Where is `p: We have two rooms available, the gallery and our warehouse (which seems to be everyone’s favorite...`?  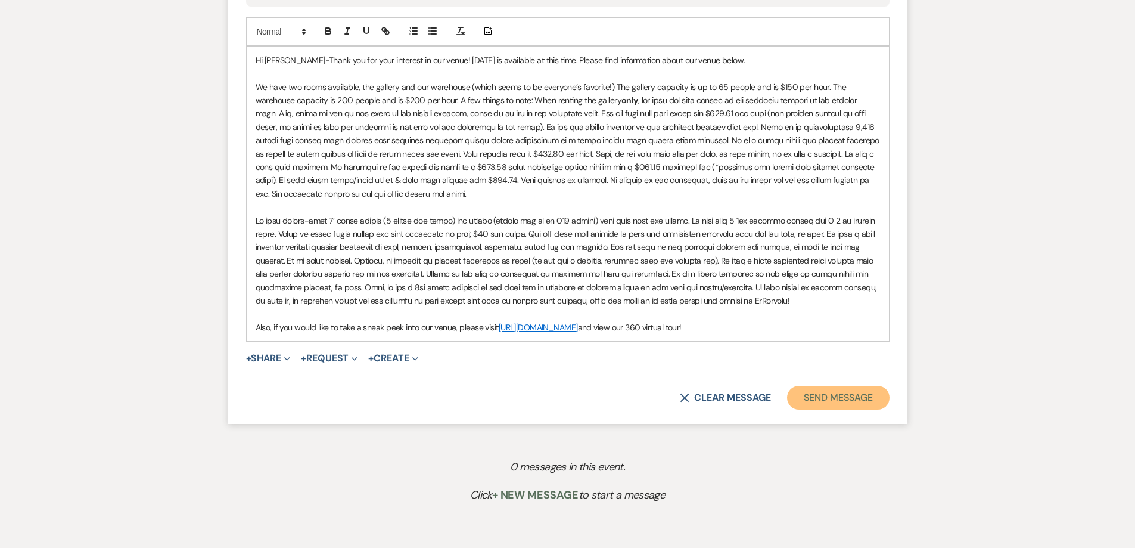
p: We have two rooms available, the gallery and our warehouse (which seems to be everyone’s favorite... is located at coordinates (568, 141).